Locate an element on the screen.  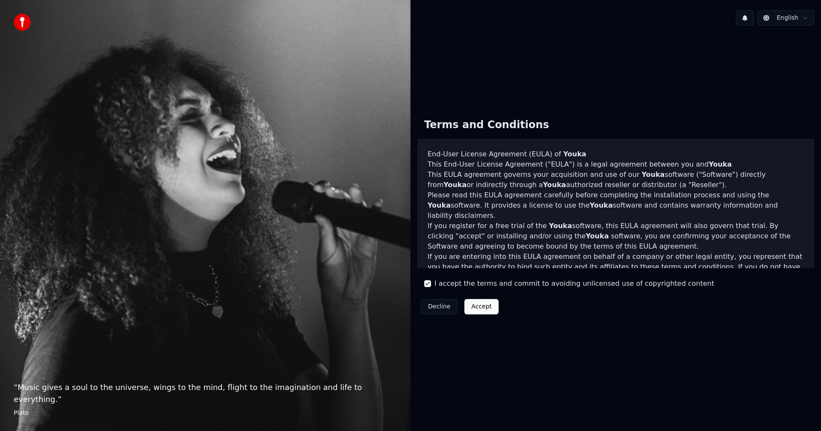
button: Accept is located at coordinates (481, 307).